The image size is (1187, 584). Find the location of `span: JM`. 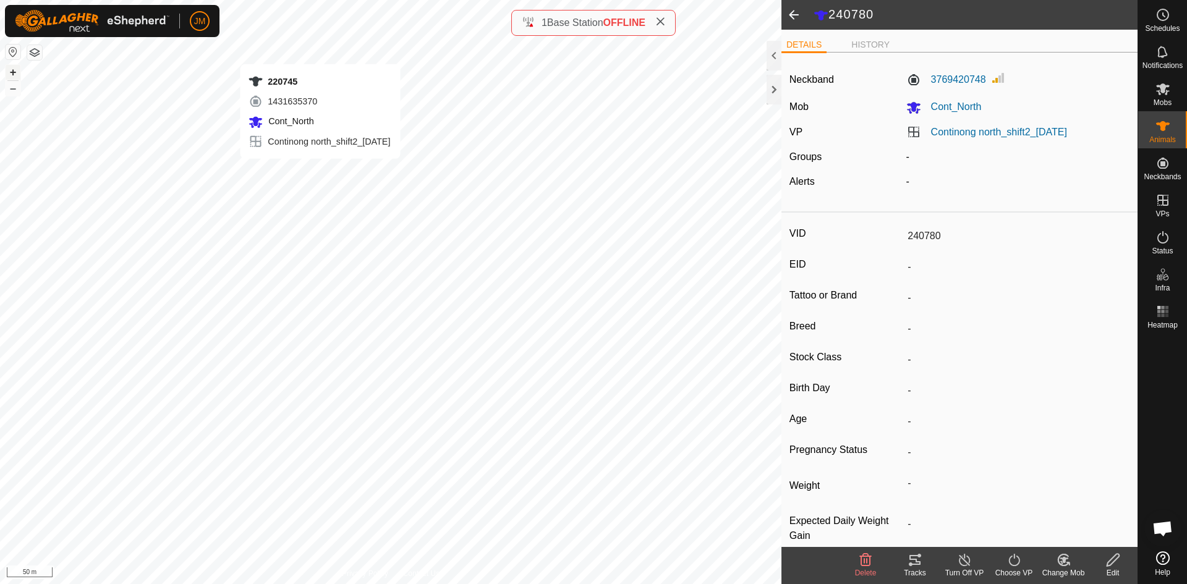

span: JM is located at coordinates (200, 21).